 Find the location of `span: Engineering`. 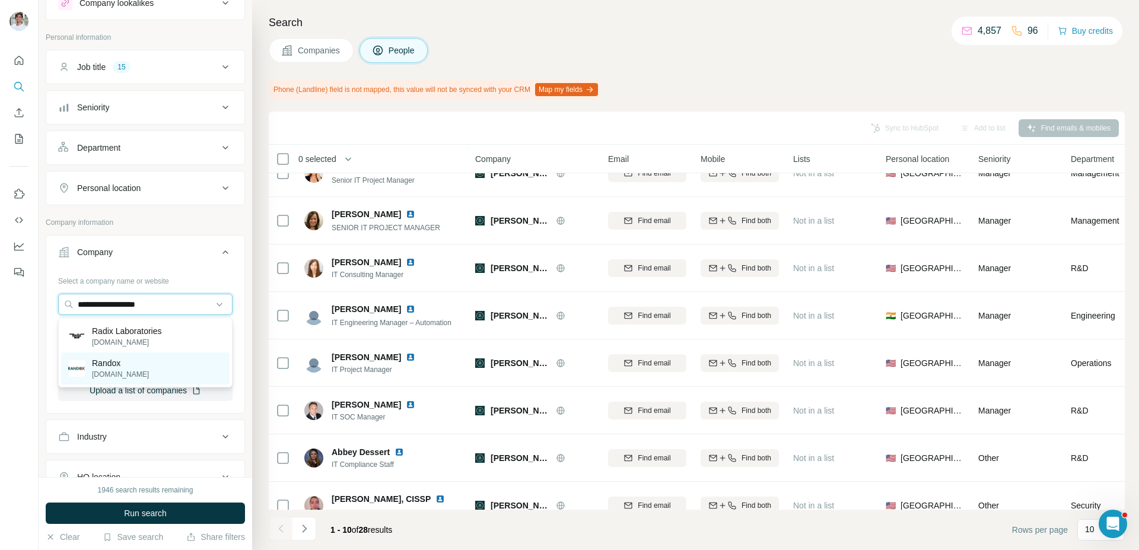

span: Engineering is located at coordinates (1093, 316).